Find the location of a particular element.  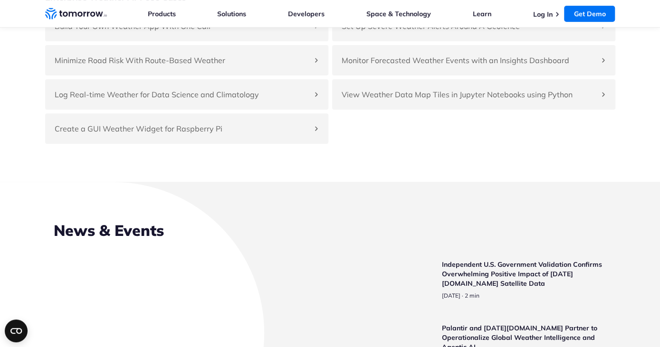

div: Log Real-time Weather for Data Science and Climatology is located at coordinates (187, 95).